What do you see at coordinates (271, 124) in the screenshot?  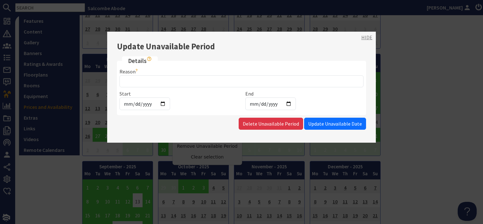 I see `a: Delete Unavailable Period` at bounding box center [271, 124].